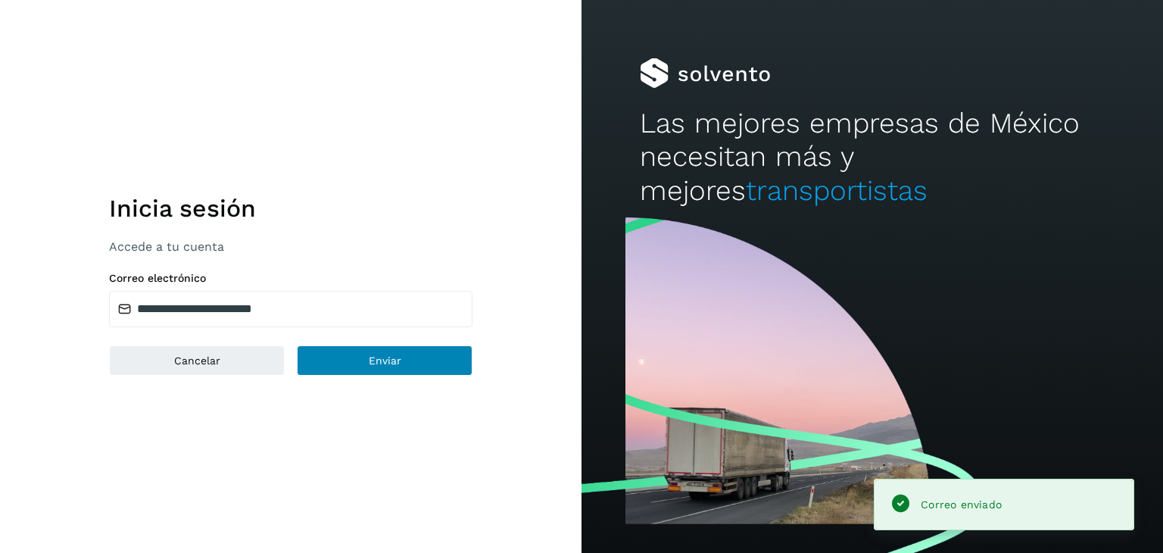  I want to click on button: Cancelar, so click(197, 361).